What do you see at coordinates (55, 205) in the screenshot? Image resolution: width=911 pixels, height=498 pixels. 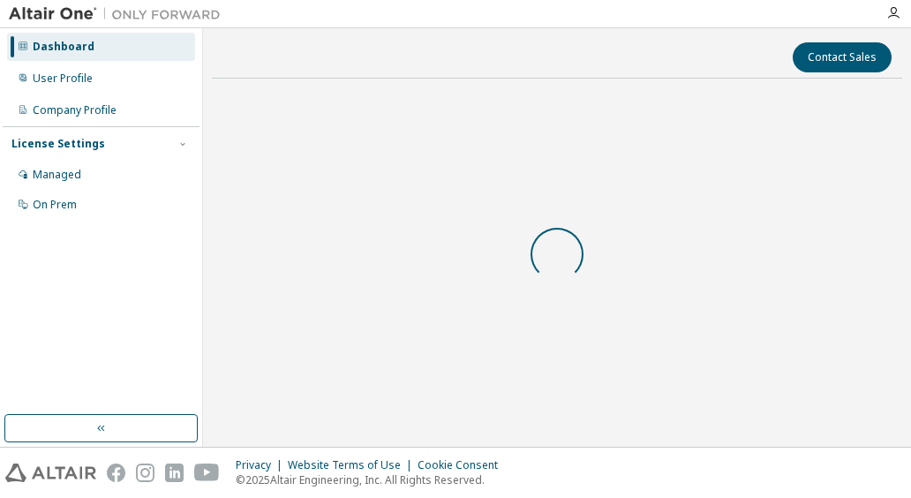 I see `div: On Prem` at bounding box center [55, 205].